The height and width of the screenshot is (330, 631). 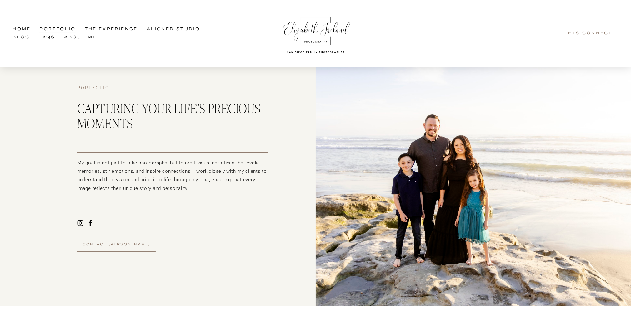 What do you see at coordinates (90, 223) in the screenshot?
I see `a: Facebook` at bounding box center [90, 223].